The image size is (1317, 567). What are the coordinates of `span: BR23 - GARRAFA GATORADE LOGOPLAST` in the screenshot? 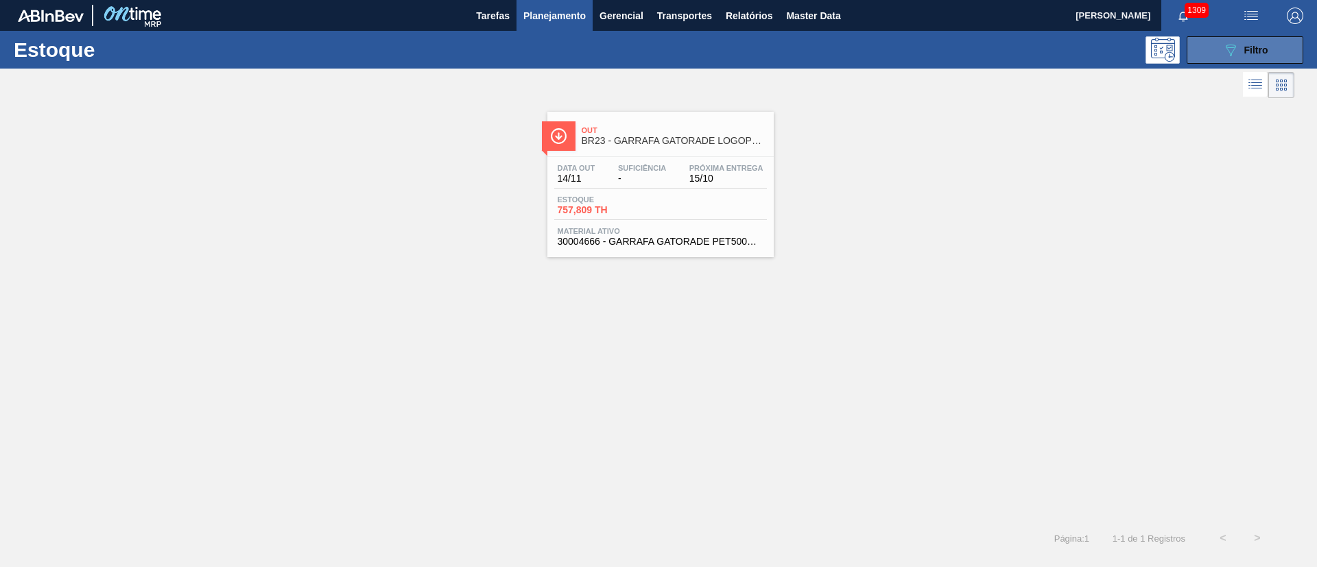 It's located at (674, 141).